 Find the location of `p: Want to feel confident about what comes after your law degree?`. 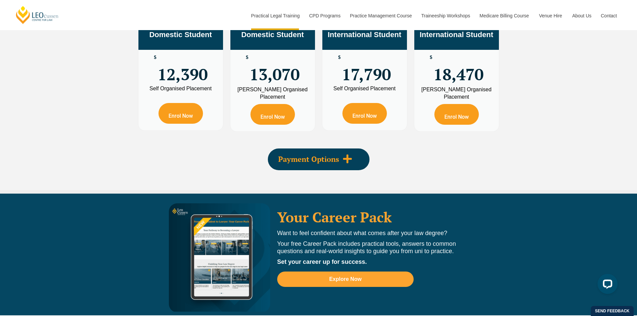

p: Want to feel confident about what comes after your law degree? is located at coordinates (374, 233).